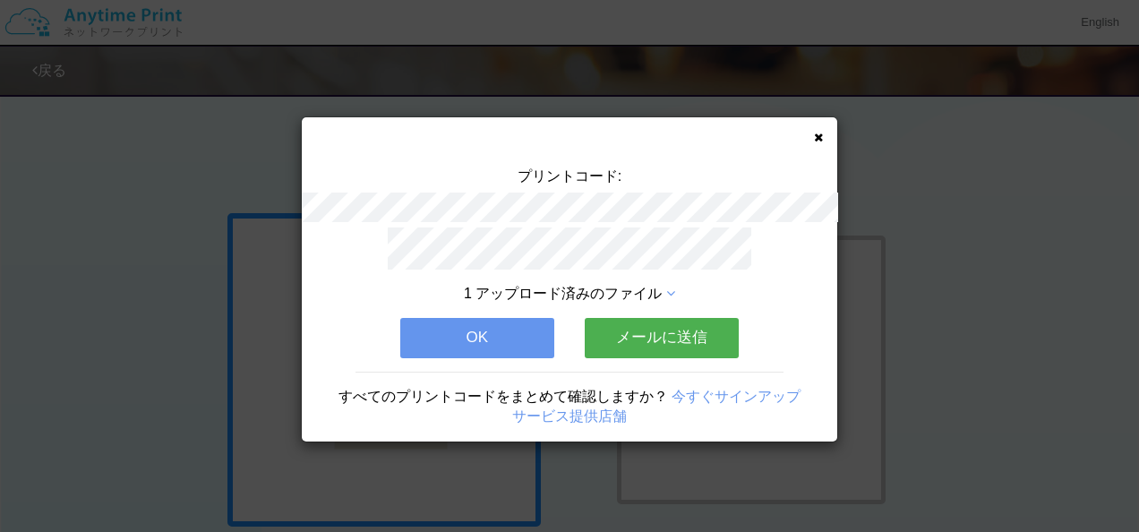  What do you see at coordinates (563, 293) in the screenshot?
I see `span: 1 アップロード済みのファイル` at bounding box center [563, 293].